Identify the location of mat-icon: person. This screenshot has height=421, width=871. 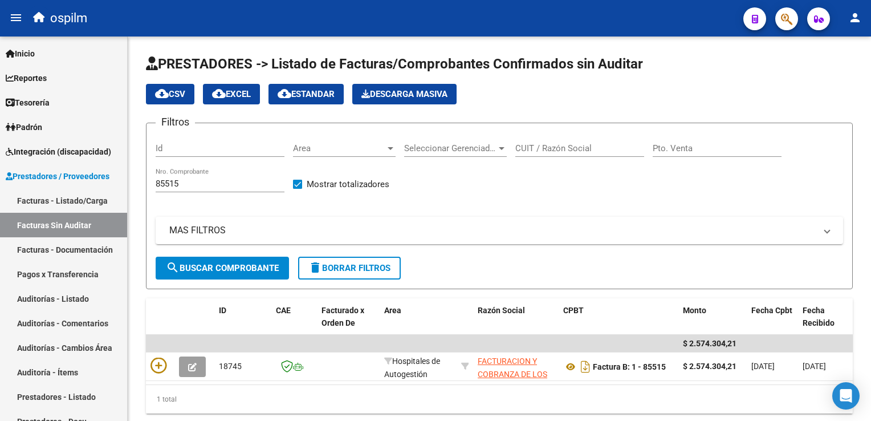
(855, 18).